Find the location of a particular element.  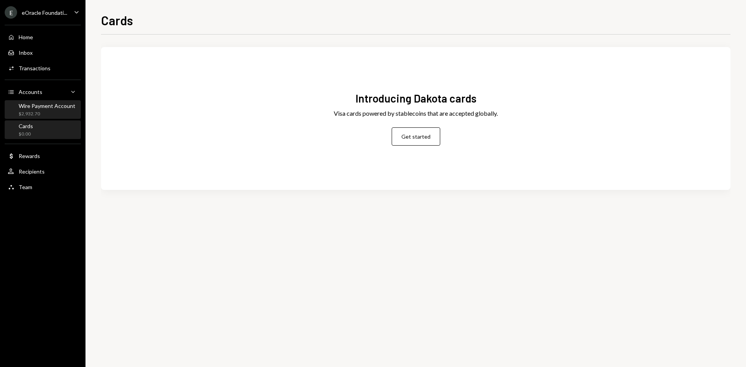

a: Team is located at coordinates (43, 187).